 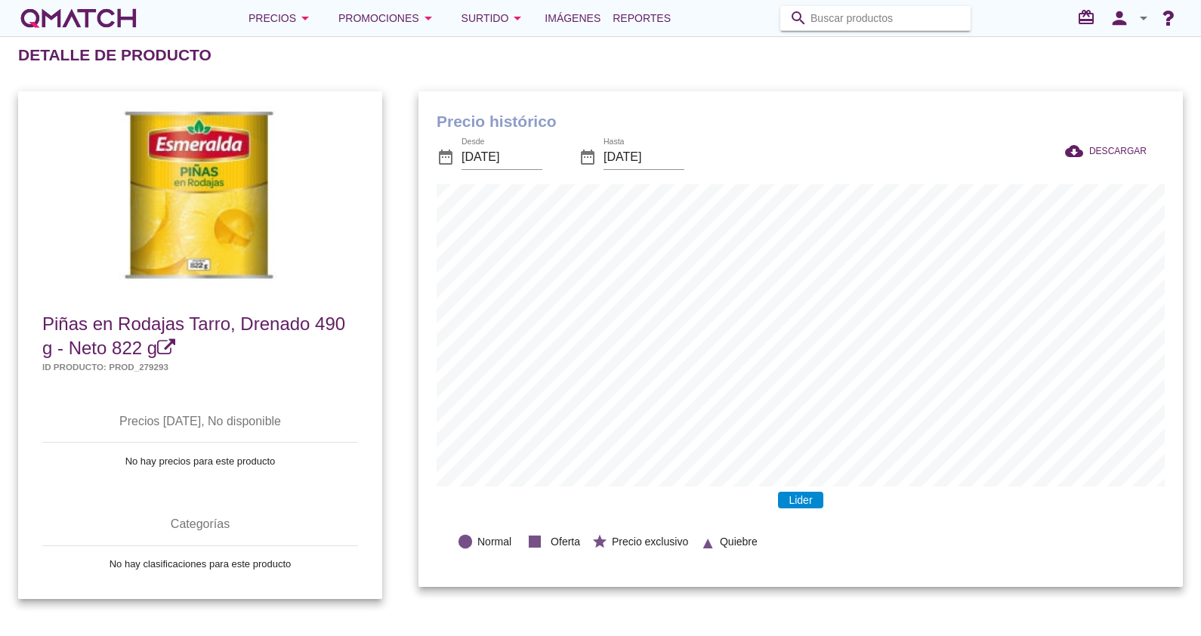 What do you see at coordinates (565, 542) in the screenshot?
I see `span: Oferta` at bounding box center [565, 542].